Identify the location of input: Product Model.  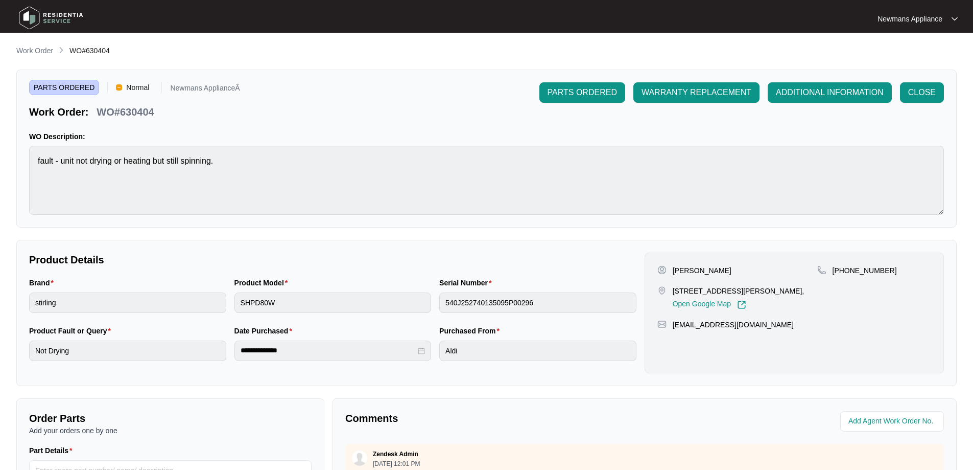
(333, 303).